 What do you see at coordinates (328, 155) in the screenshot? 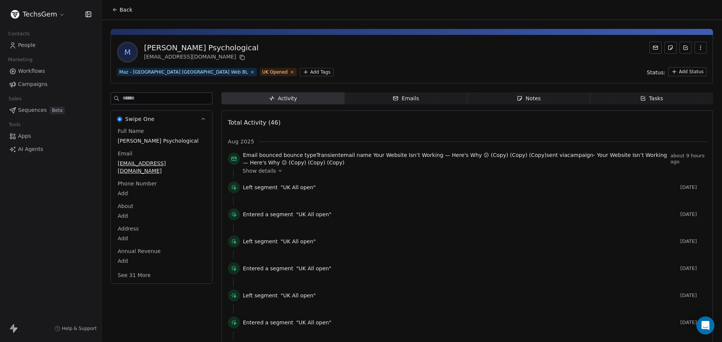
I see `span: Transient` at bounding box center [328, 155].